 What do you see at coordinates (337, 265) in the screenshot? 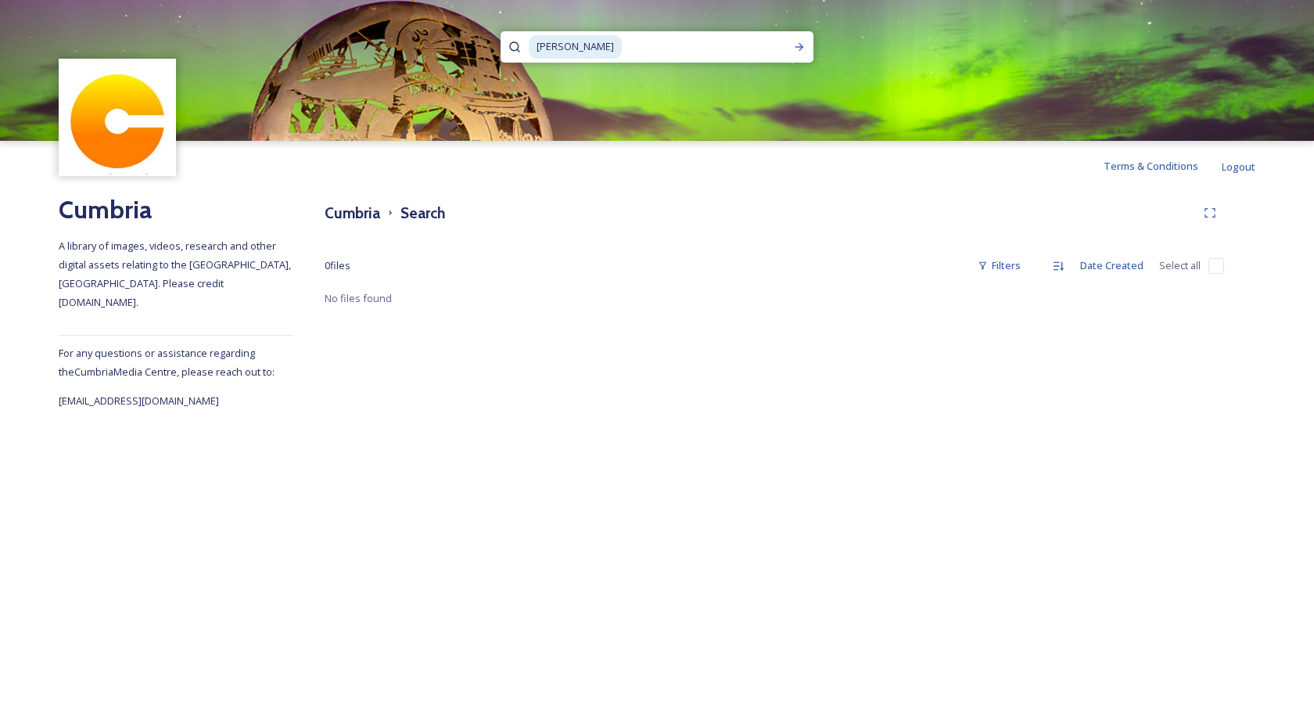
I see `span: 0 file s` at bounding box center [337, 265].